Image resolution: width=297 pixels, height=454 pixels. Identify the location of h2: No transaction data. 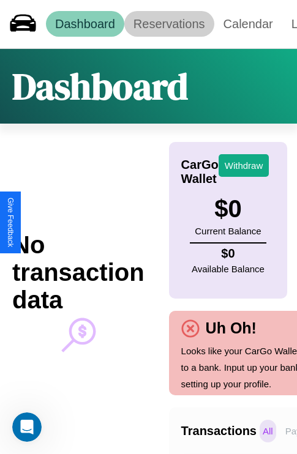
(78, 272).